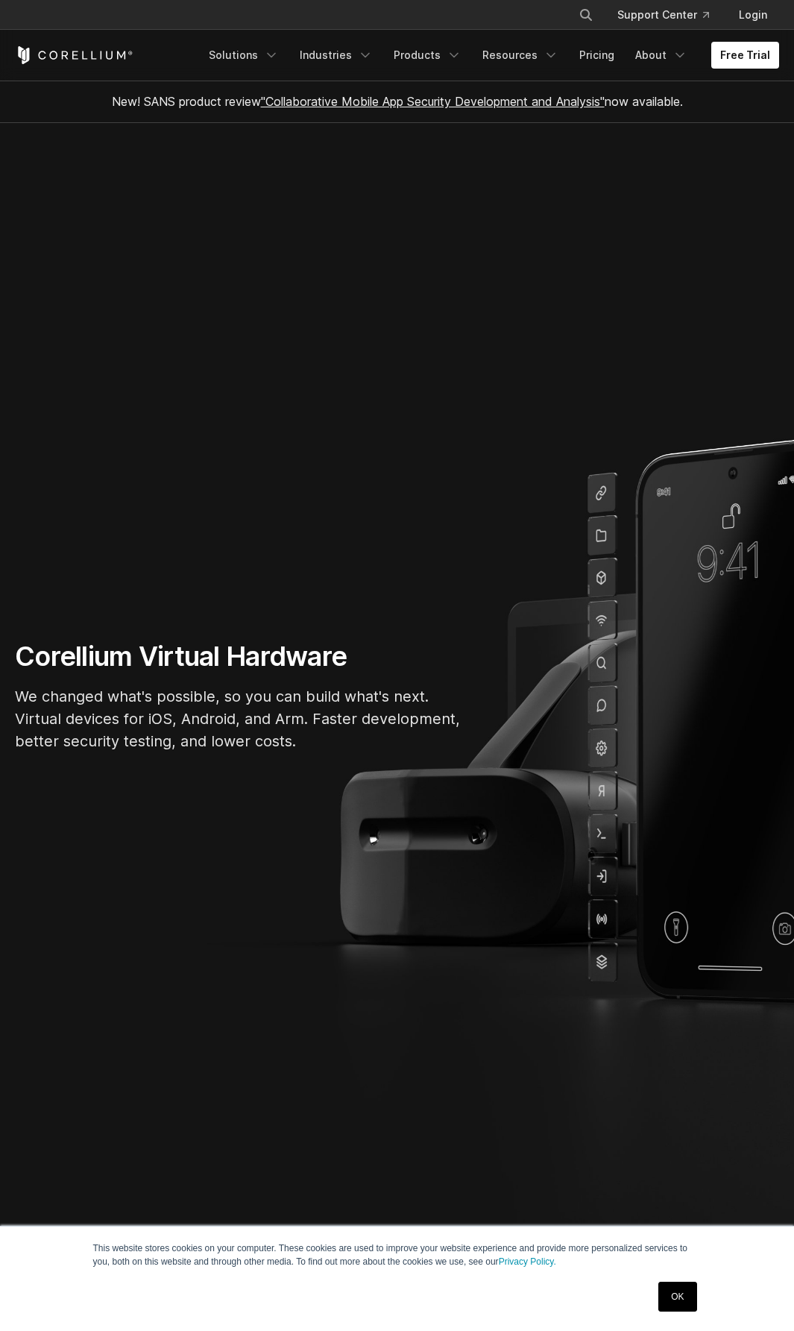 This screenshot has height=1331, width=794. Describe the element at coordinates (661, 55) in the screenshot. I see `a: About` at that location.